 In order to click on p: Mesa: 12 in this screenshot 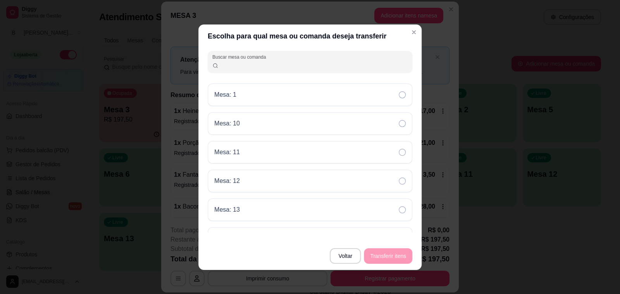, I will do `click(227, 181)`.